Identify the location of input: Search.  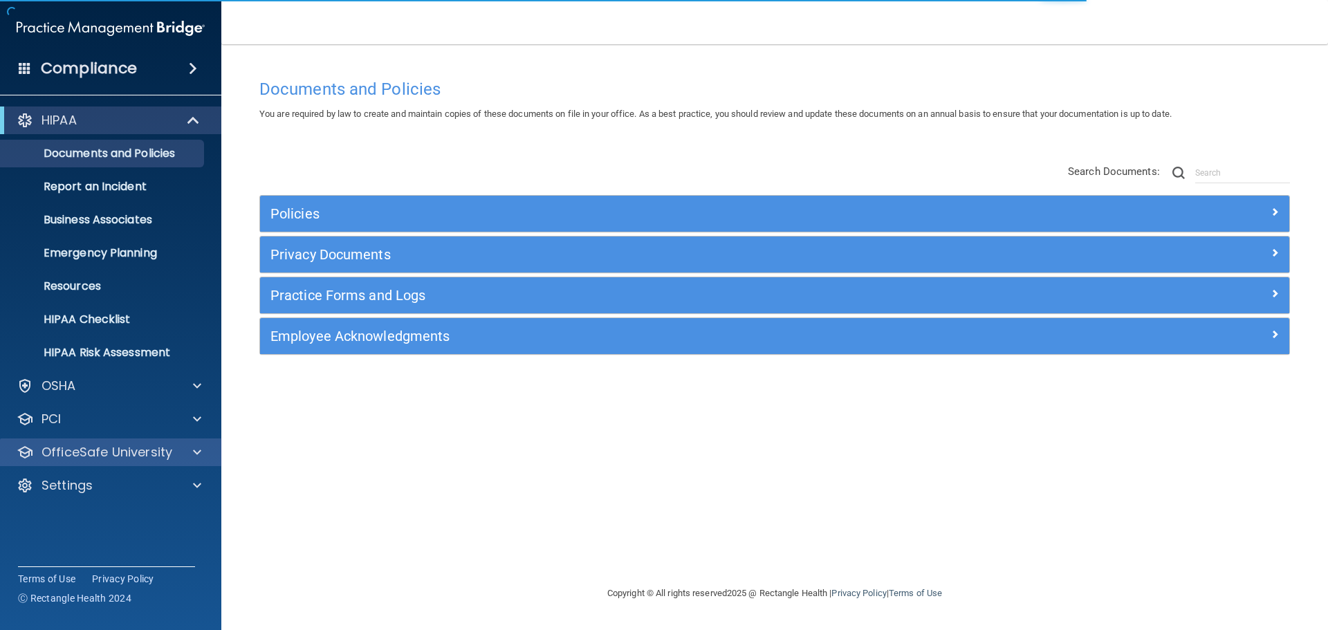
(1243, 173).